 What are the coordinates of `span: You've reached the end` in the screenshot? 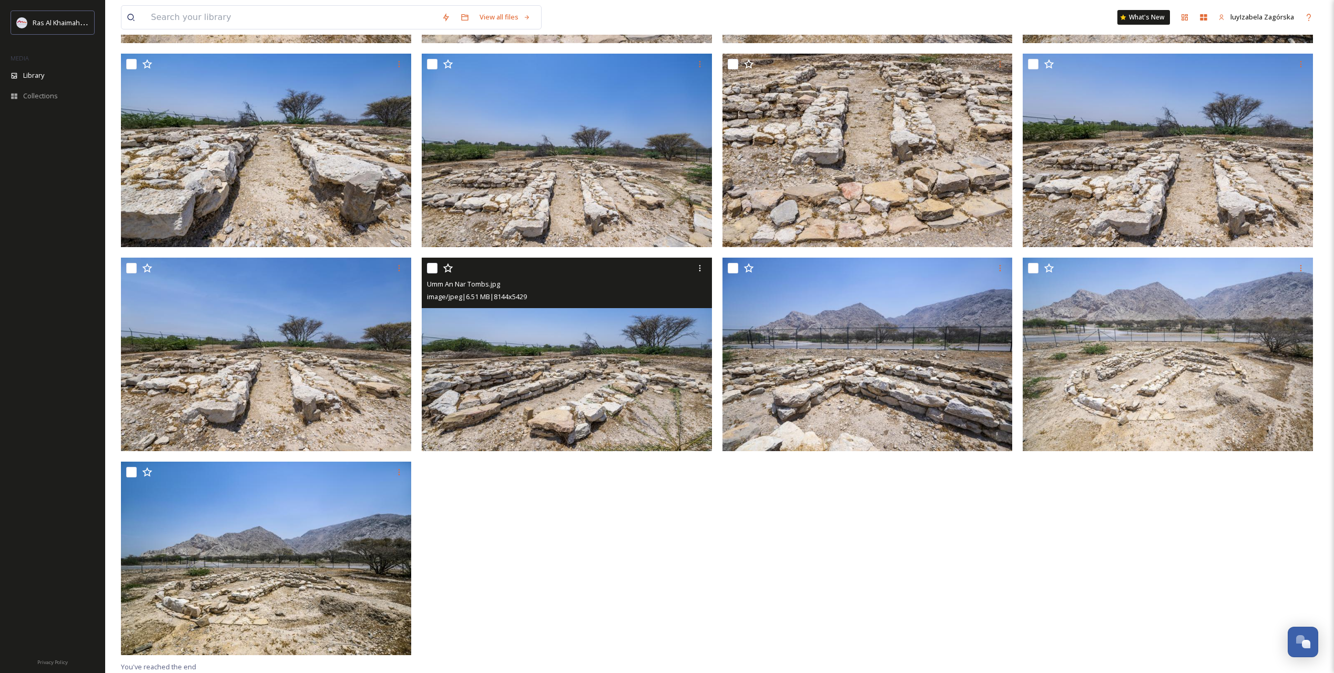 It's located at (158, 667).